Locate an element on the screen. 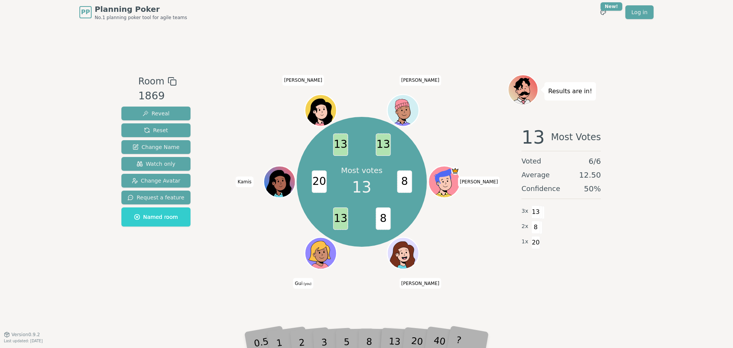  span: 3 x is located at coordinates (525, 211).